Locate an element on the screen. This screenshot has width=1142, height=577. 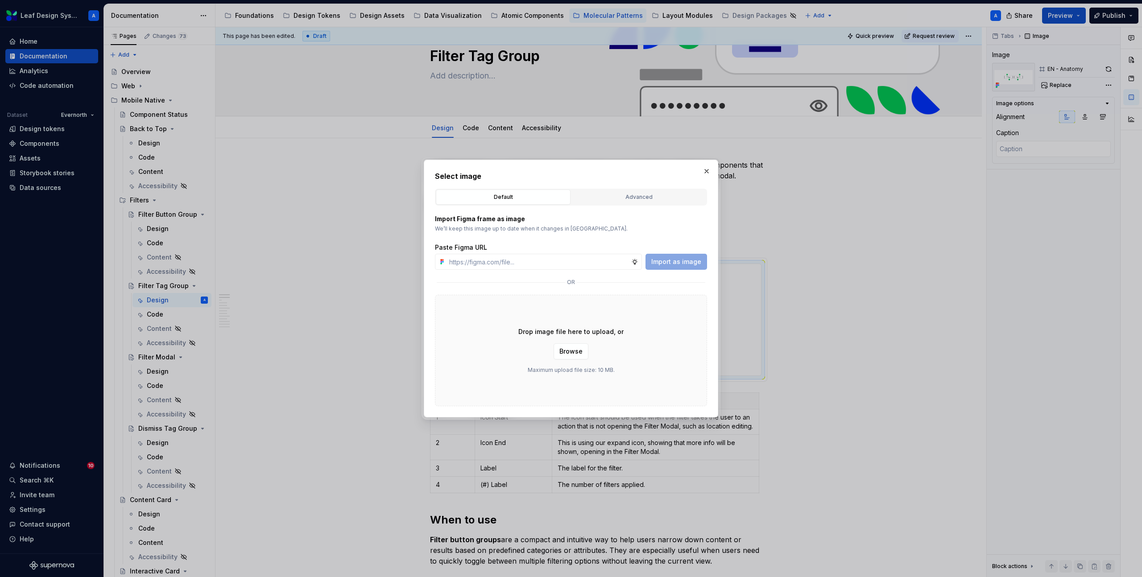
p: Maximum upload file size: 10 MB. is located at coordinates (571, 370).